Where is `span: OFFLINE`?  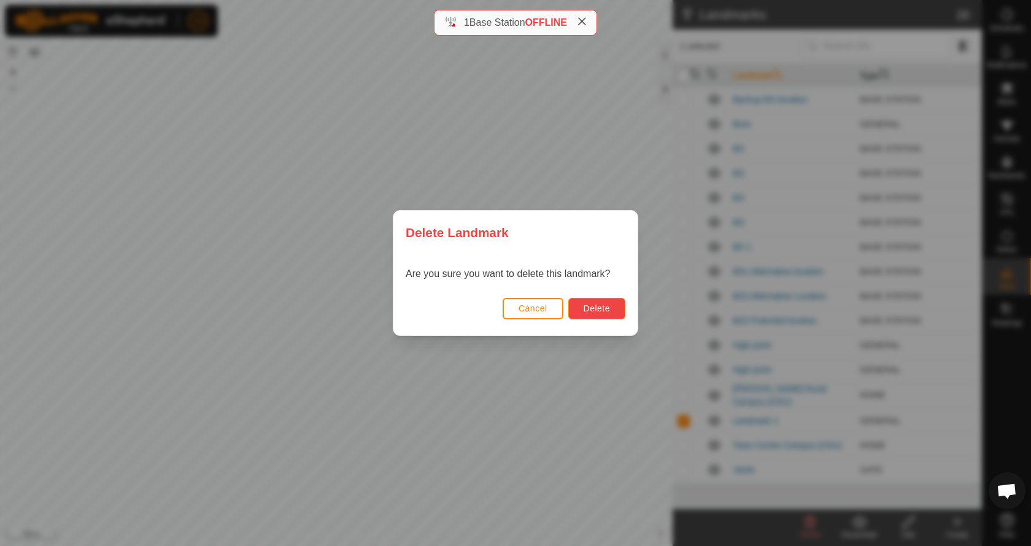
span: OFFLINE is located at coordinates (546, 22).